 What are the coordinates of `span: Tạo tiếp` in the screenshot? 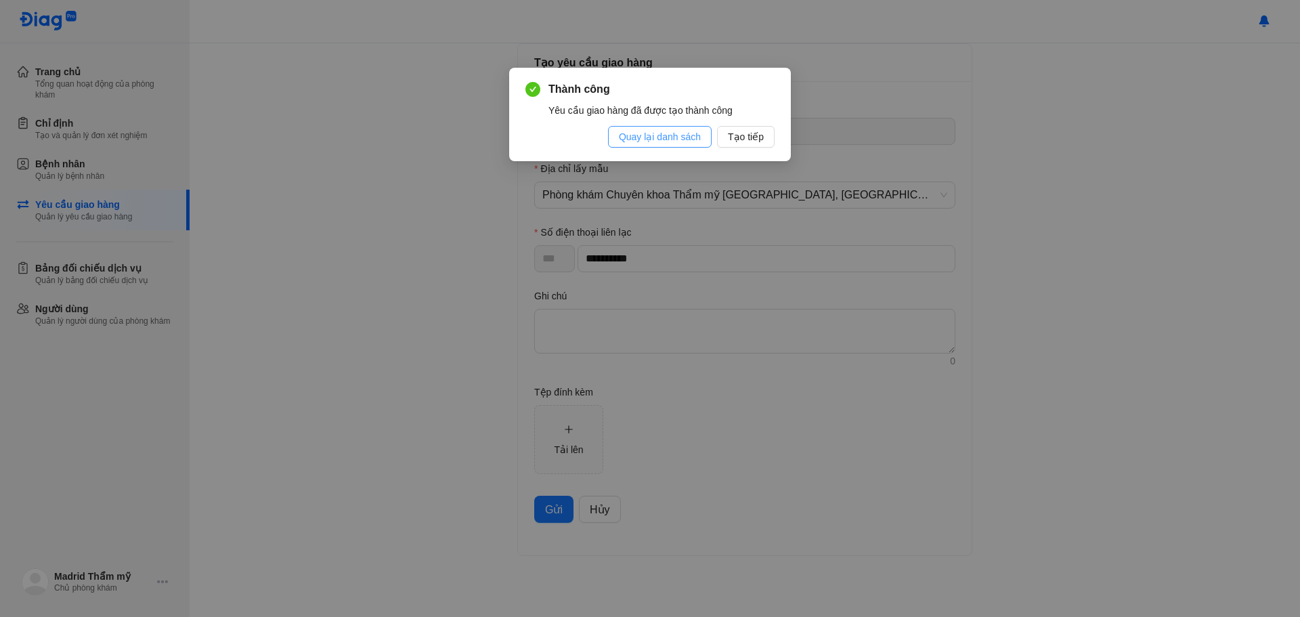 It's located at (746, 137).